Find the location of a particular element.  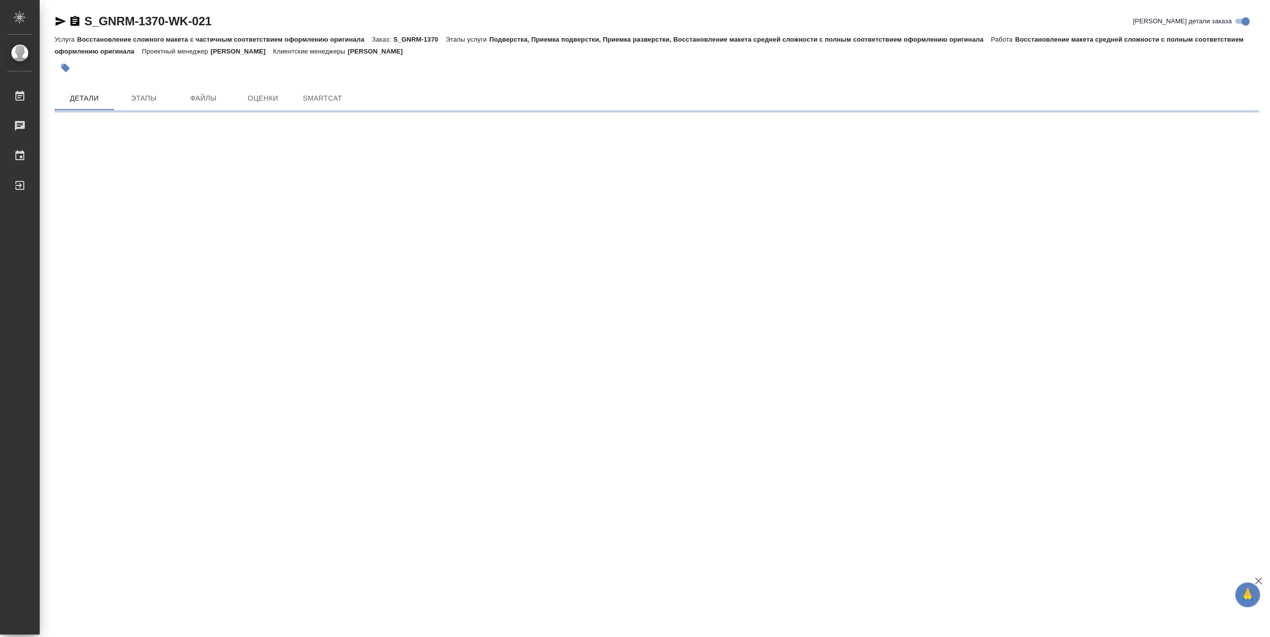

p: S_GNRM-1370 is located at coordinates (419, 39).